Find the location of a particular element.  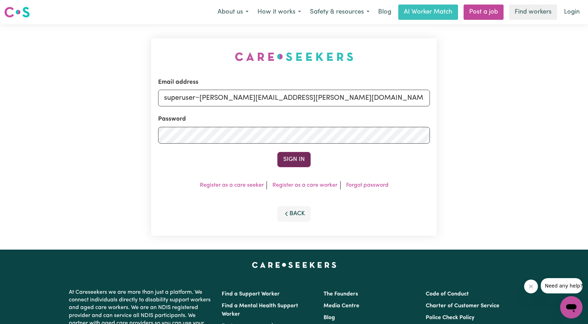

a: Find a Mental Health Support Worker is located at coordinates (260, 310).